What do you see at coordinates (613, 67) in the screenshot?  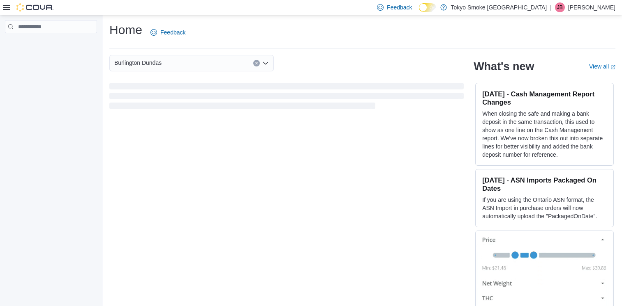 I see `svg: External link` at bounding box center [613, 67].